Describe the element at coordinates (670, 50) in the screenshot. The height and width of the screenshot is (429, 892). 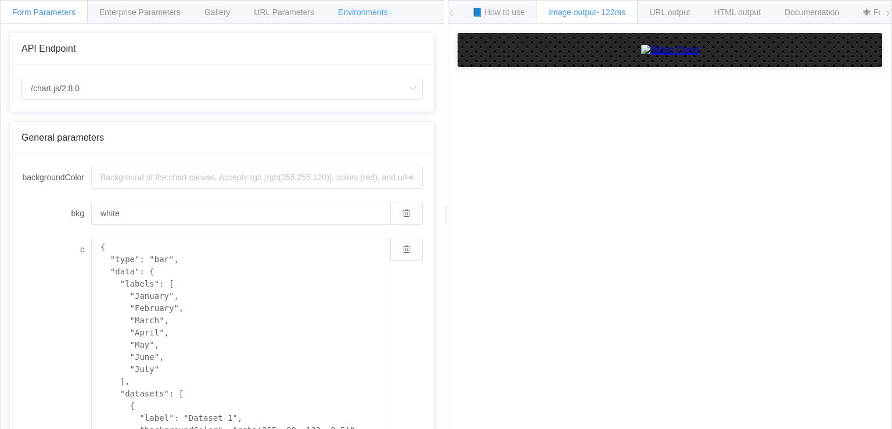
I see `a: Static Chart` at that location.